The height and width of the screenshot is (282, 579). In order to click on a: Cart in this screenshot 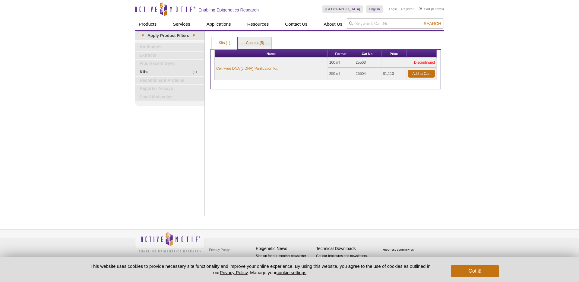, I will do `click(424, 9)`.